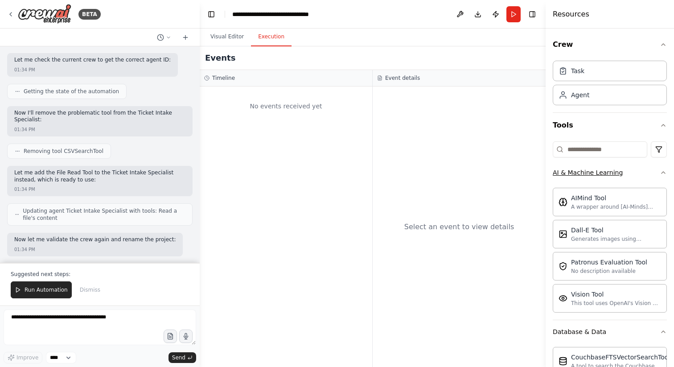  Describe the element at coordinates (609, 172) in the screenshot. I see `button: AI & Machine Learning` at that location.